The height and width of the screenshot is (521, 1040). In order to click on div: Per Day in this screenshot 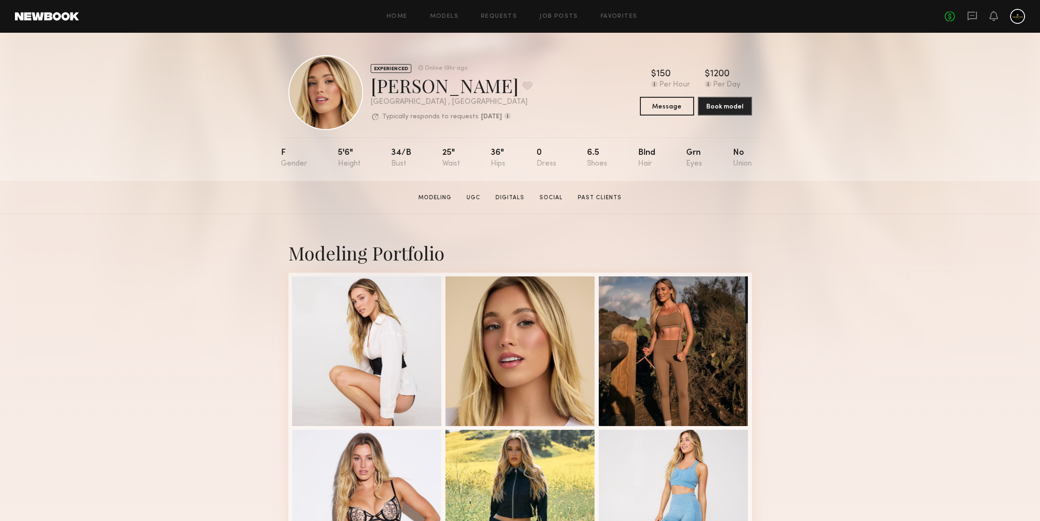, I will do `click(727, 85)`.